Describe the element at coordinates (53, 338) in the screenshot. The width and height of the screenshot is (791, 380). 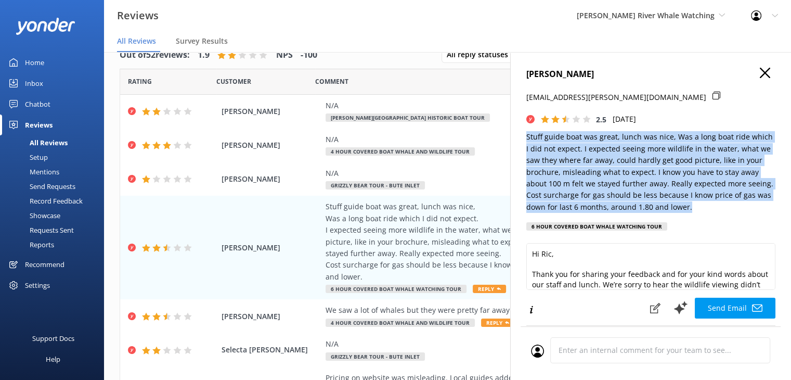
I see `div: Support Docs` at that location.